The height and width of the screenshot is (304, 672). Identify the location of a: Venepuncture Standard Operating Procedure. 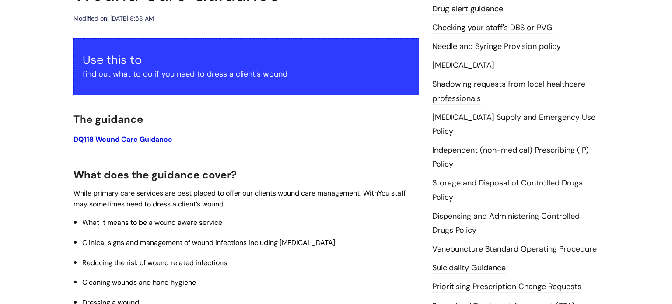
(514, 249).